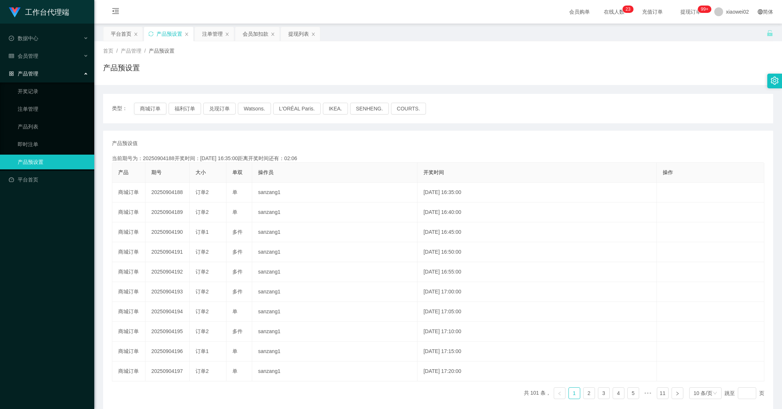 The image size is (782, 409). I want to click on i: 图标: down, so click(715, 394).